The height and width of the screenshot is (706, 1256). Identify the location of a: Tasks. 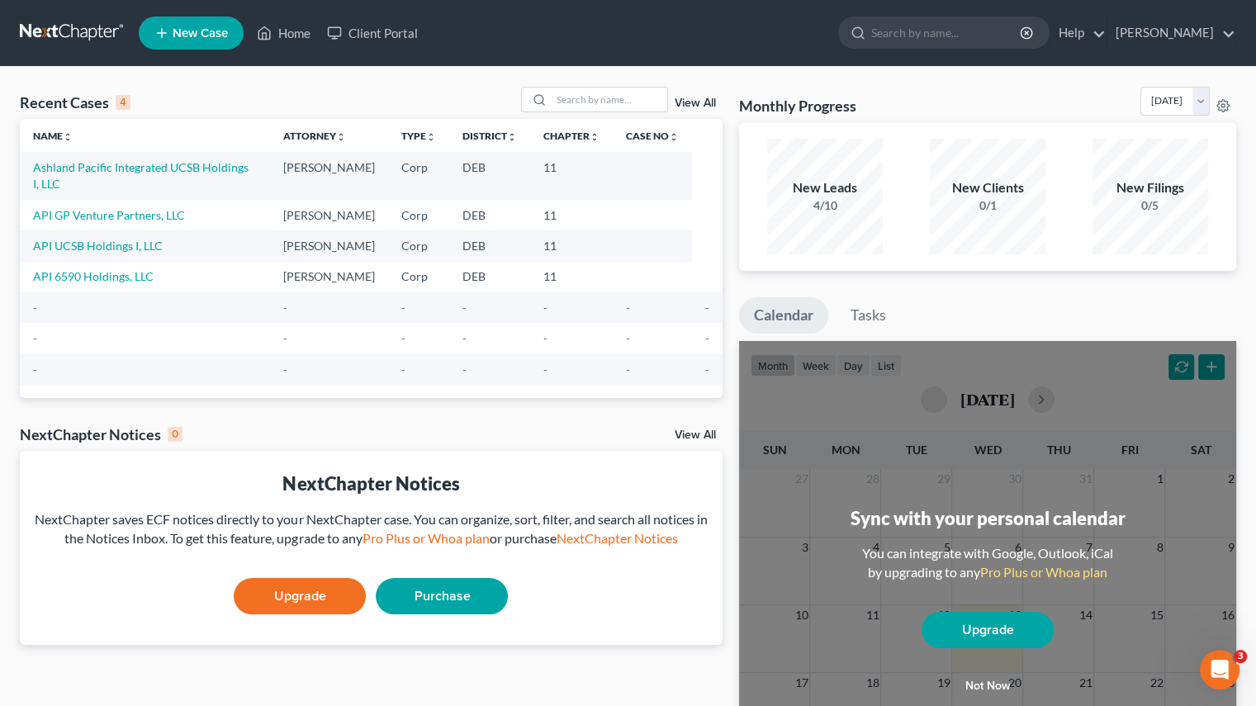
(868, 315).